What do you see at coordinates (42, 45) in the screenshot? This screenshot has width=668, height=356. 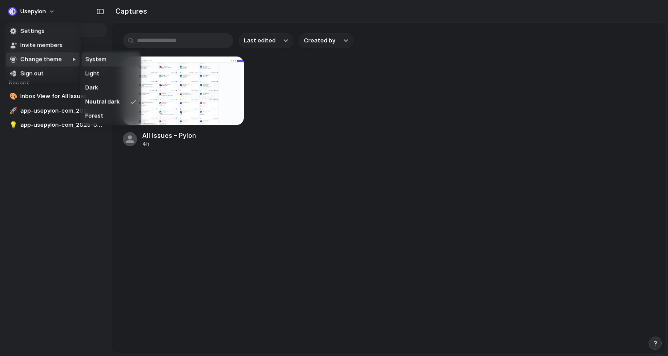 I see `span: Invite members` at bounding box center [42, 45].